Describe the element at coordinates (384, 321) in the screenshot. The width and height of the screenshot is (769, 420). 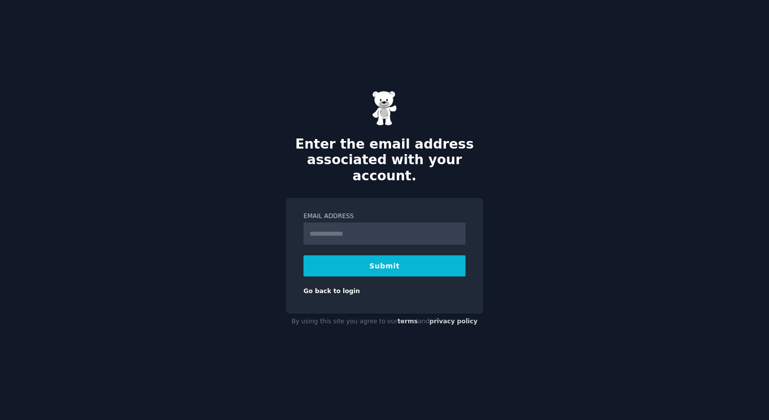
I see `div: By using this site you agree to our and` at that location.